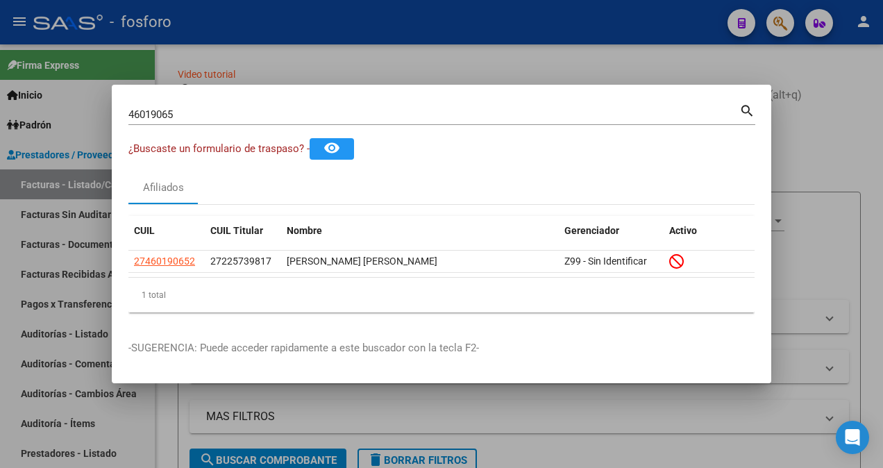 The width and height of the screenshot is (883, 468). I want to click on datatable-header-cell: Activo, so click(709, 230).